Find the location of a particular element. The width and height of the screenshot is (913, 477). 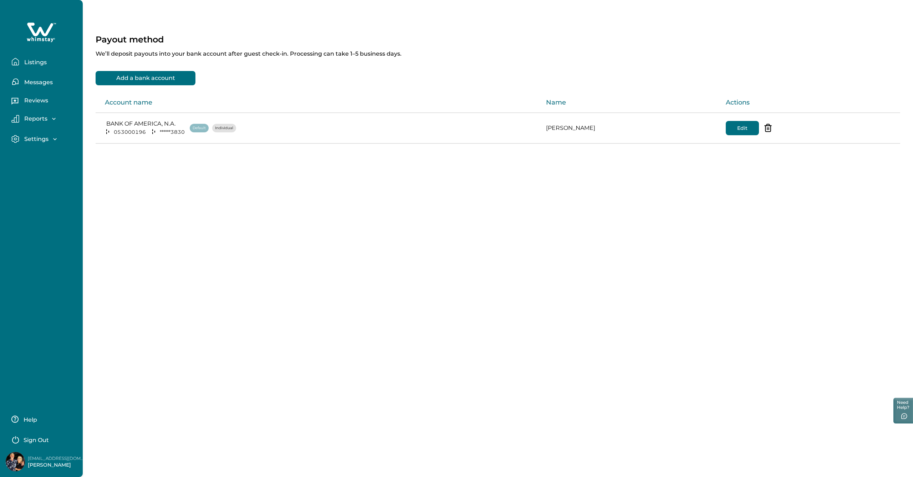

p: Reports is located at coordinates (35, 119).